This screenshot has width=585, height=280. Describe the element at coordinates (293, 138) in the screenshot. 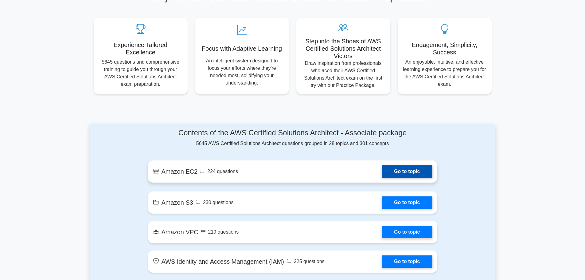

I see `div: 5645 AWS Certified Solutions Architect questions grouped in 28 topics and 301 concepts` at that location.